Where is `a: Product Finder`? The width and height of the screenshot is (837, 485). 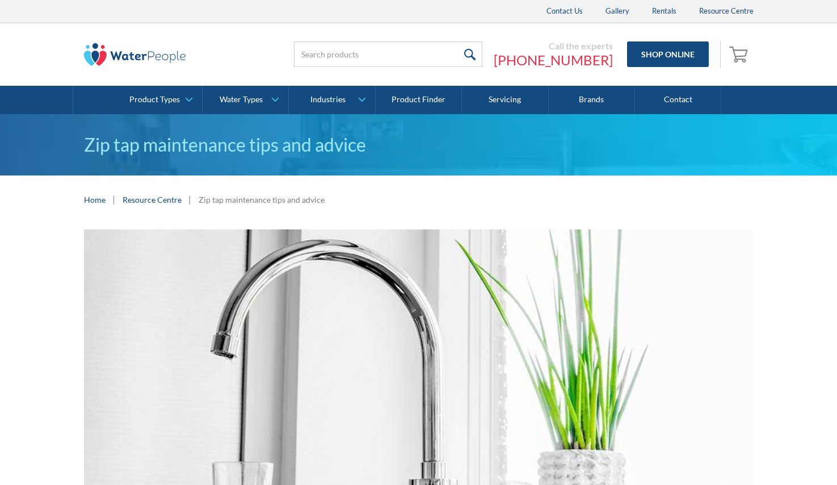
a: Product Finder is located at coordinates (419, 100).